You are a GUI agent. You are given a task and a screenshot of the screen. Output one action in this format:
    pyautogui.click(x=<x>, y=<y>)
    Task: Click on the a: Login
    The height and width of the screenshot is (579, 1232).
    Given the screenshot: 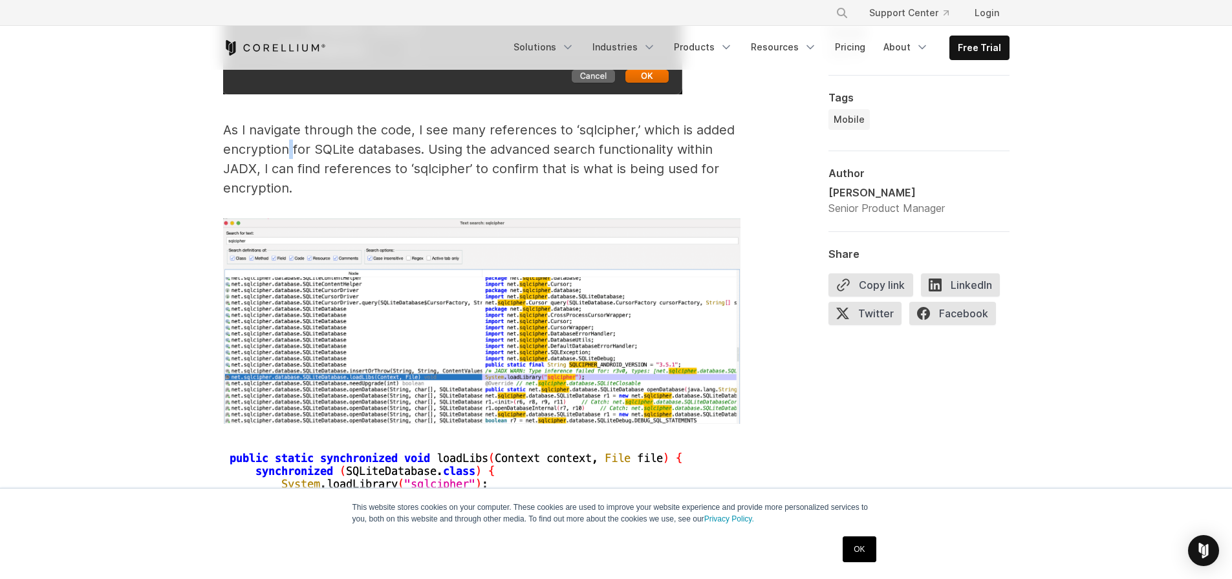 What is the action you would take?
    pyautogui.click(x=987, y=13)
    